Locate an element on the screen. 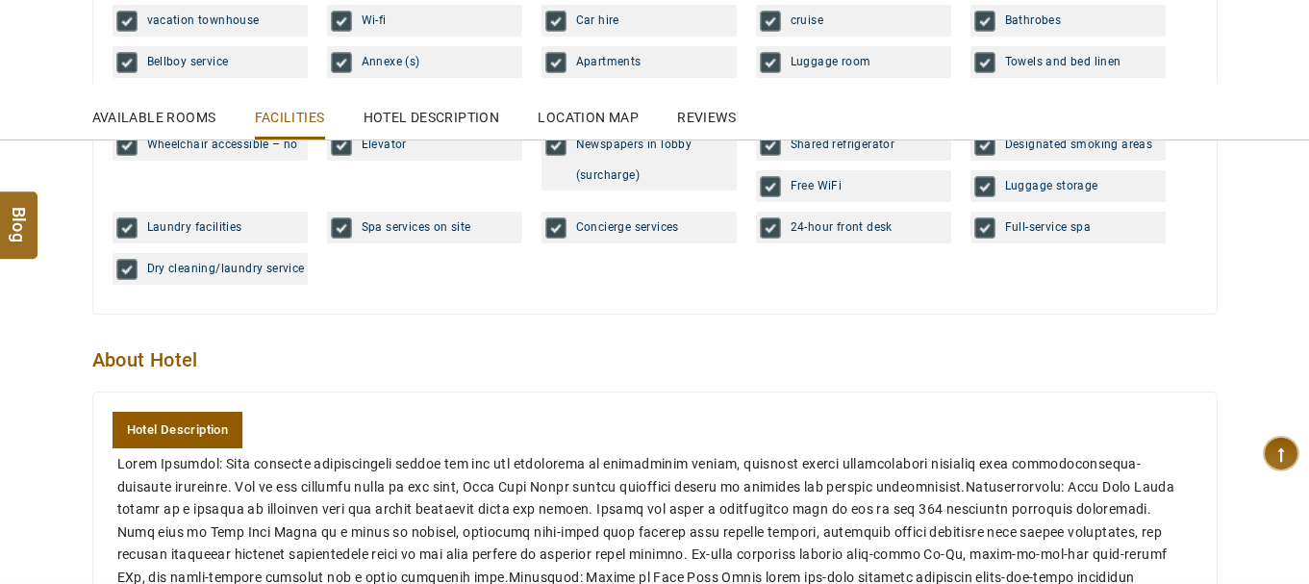 The height and width of the screenshot is (584, 1309). span: Luggage storage is located at coordinates (1051, 186).